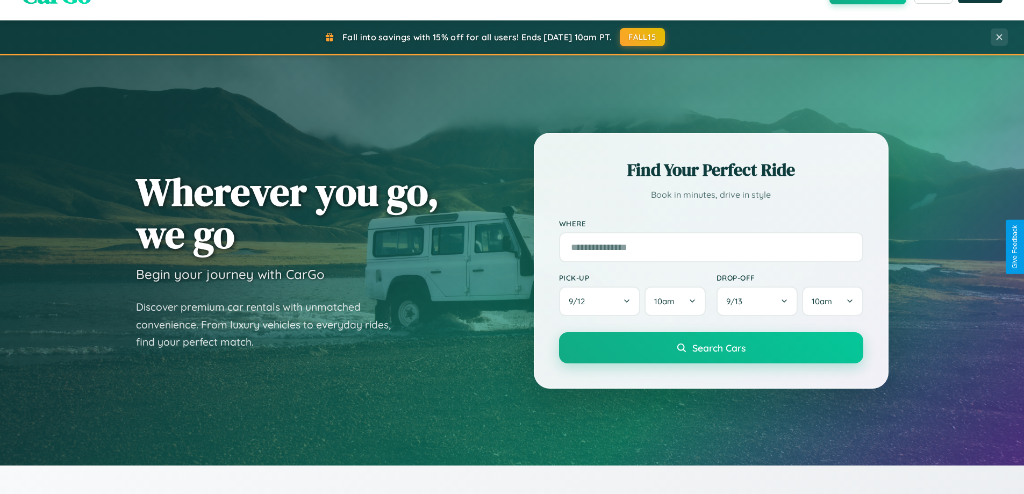  Describe the element at coordinates (270, 325) in the screenshot. I see `p: Discover premium car rentals with unmatched convenience. From luxury vehicles to everyday rides, ...` at that location.